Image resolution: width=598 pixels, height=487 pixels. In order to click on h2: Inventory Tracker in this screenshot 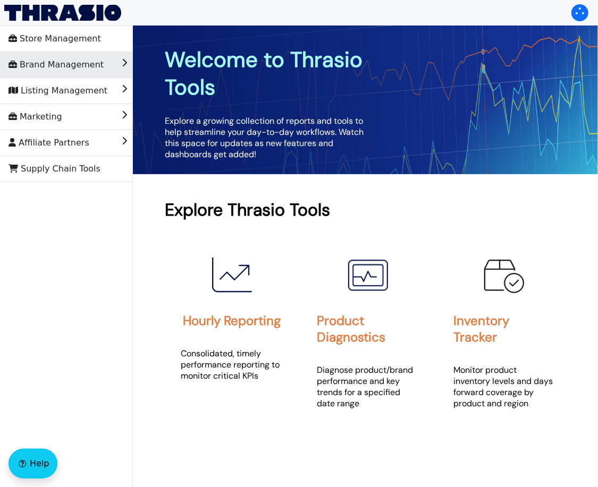, I will do `click(504, 329)`.